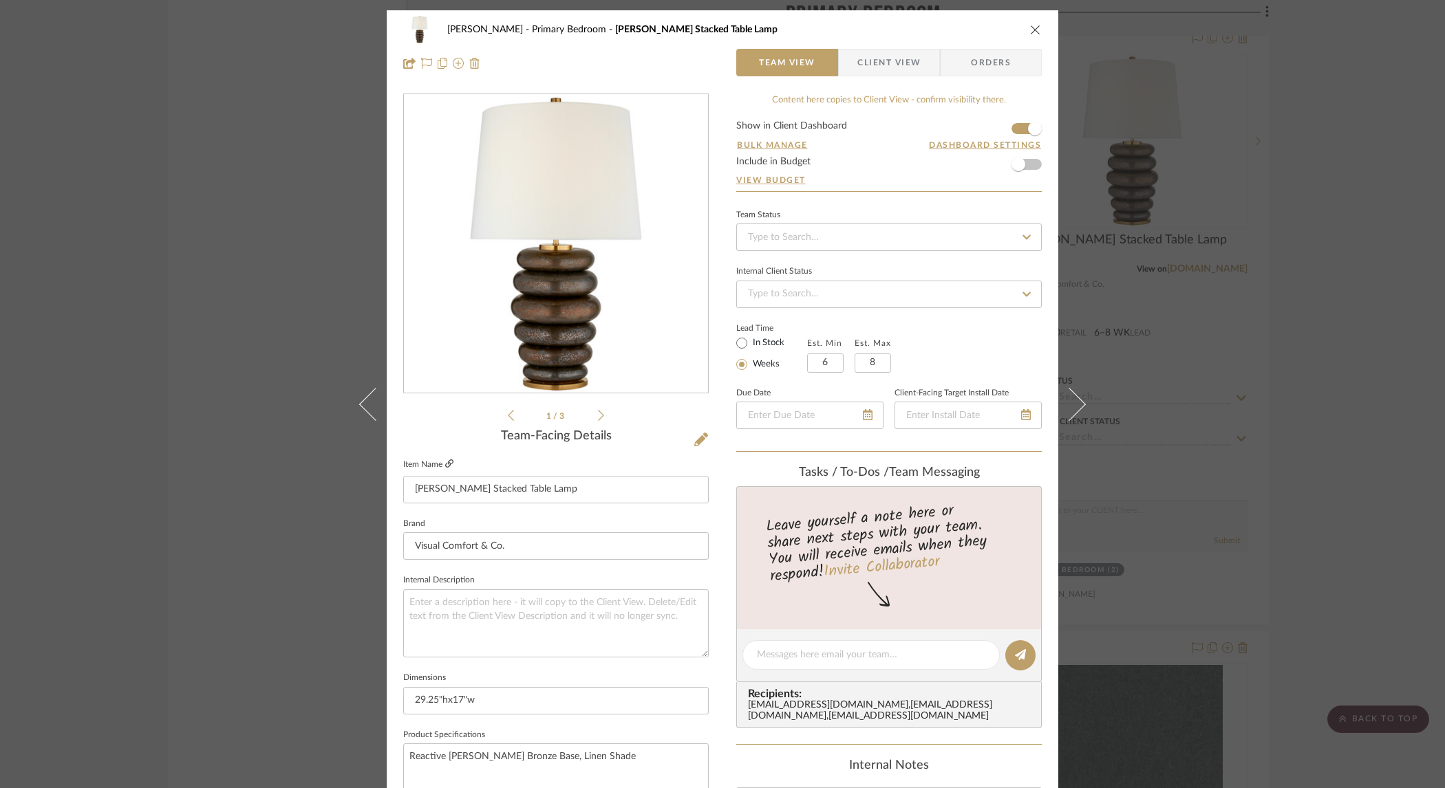  What do you see at coordinates (771, 328) in the screenshot?
I see `label: Lead Time` at bounding box center [771, 328].